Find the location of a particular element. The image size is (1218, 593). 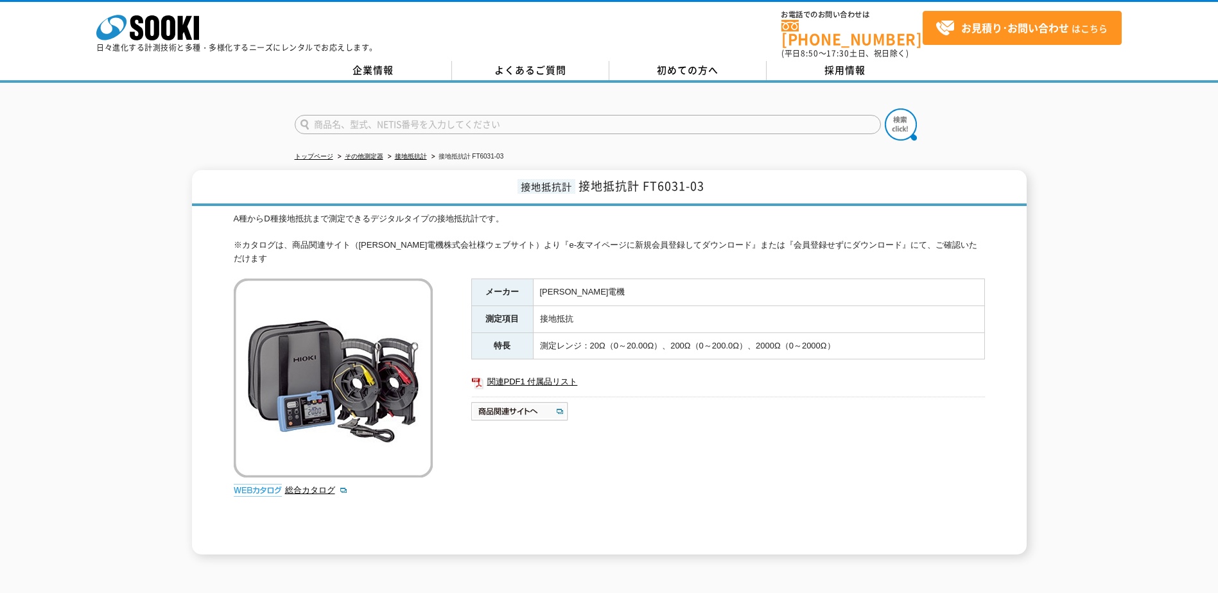

a: 採用情報 is located at coordinates (845, 71).